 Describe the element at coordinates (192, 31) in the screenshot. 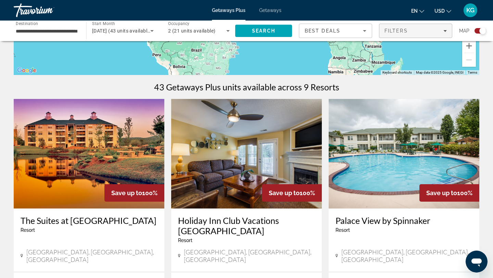

I see `span: 2 (21 units available)` at that location.